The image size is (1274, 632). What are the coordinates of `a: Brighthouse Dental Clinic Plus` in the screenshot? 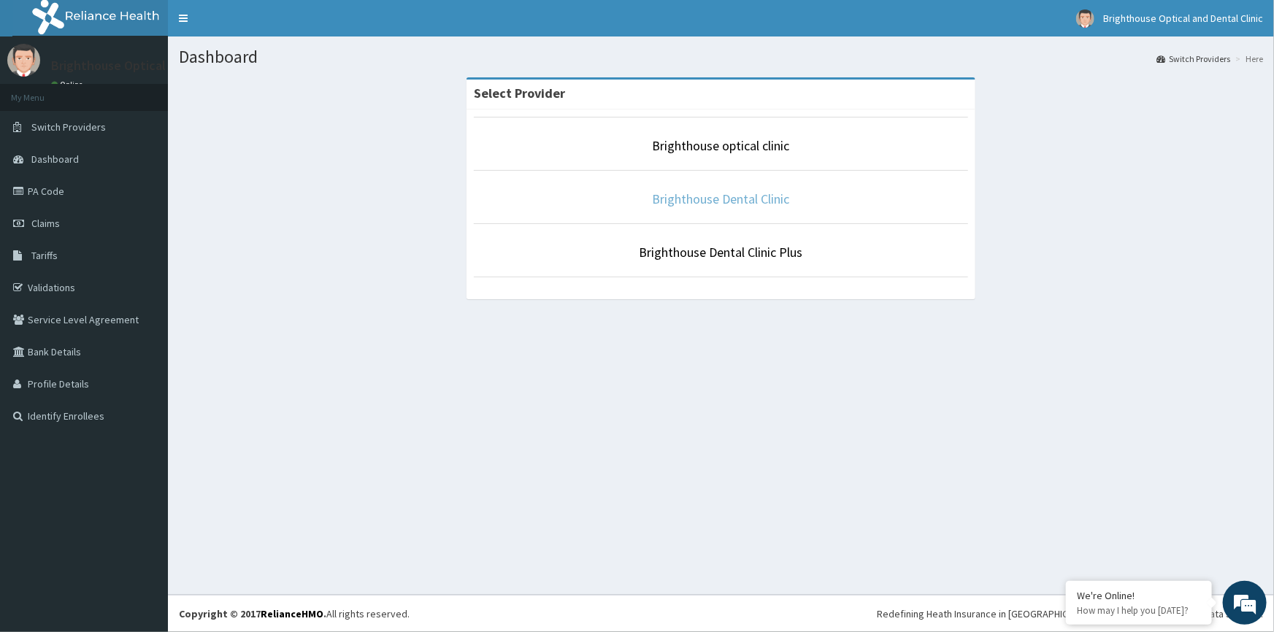 It's located at (721, 252).